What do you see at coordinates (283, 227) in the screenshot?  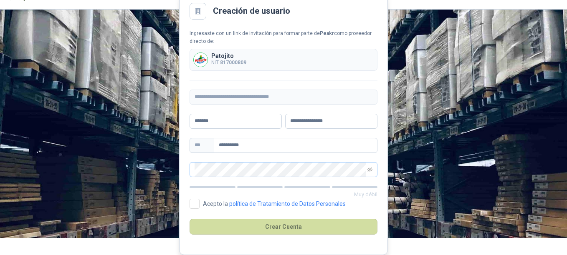 I see `button: Crear Cuenta` at bounding box center [283, 227].